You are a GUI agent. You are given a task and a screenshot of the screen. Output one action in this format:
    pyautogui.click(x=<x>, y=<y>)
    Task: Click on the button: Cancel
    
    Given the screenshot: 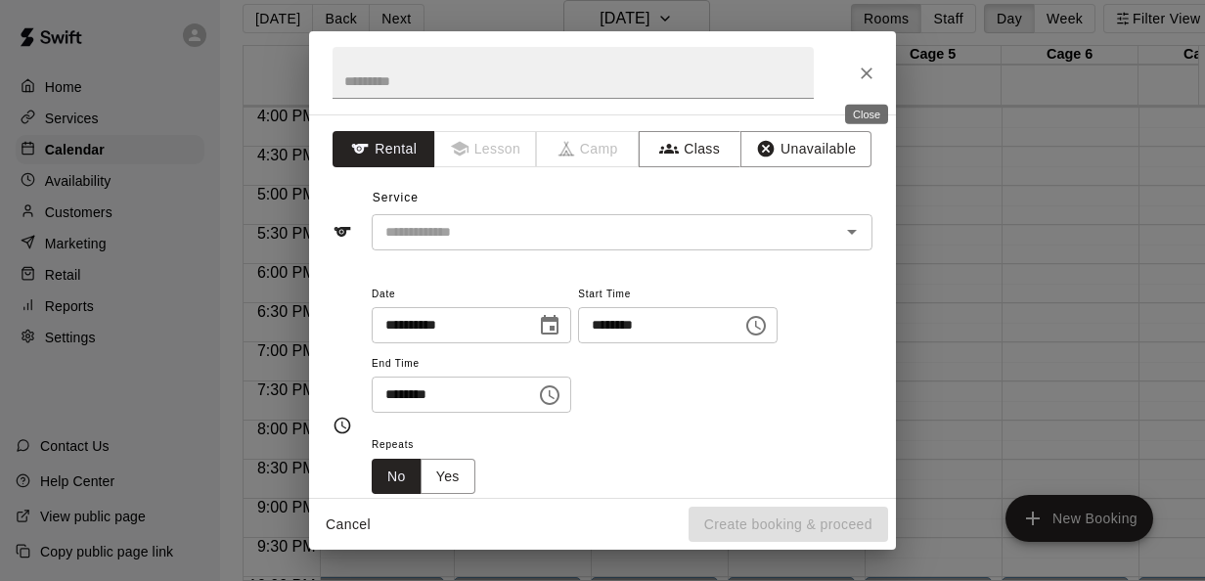 What is the action you would take?
    pyautogui.click(x=348, y=524)
    